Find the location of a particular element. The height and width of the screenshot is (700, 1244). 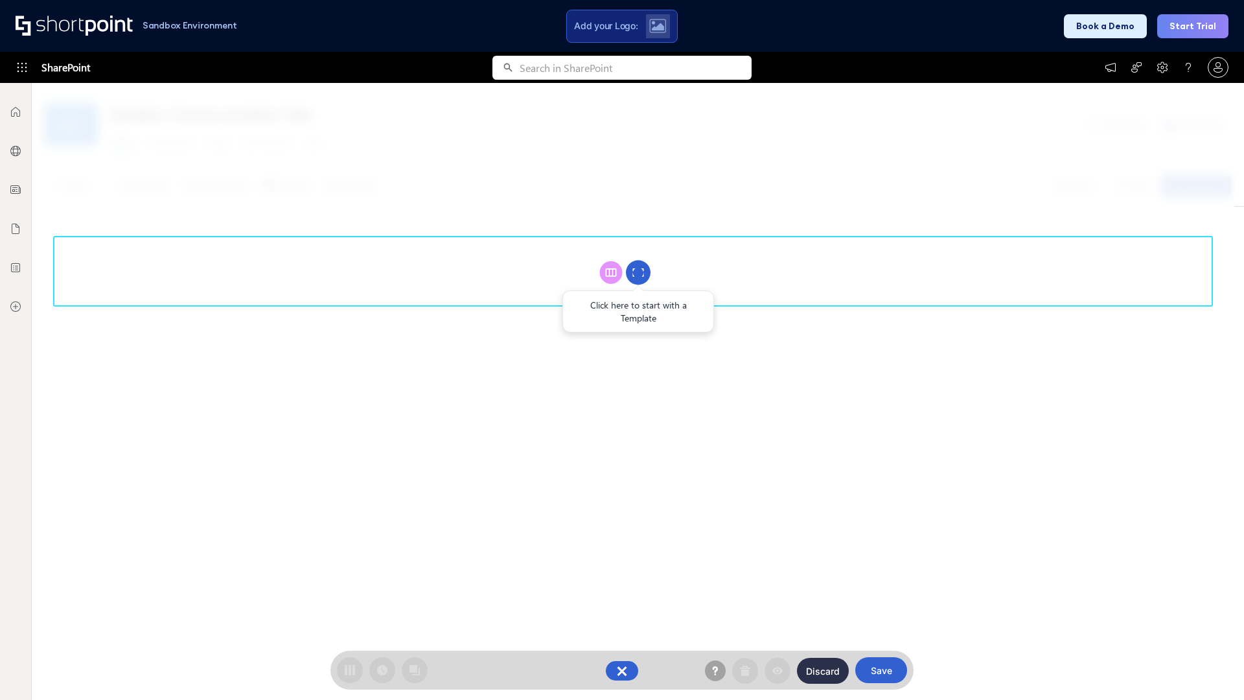

span: SharePoint is located at coordinates (65, 67).